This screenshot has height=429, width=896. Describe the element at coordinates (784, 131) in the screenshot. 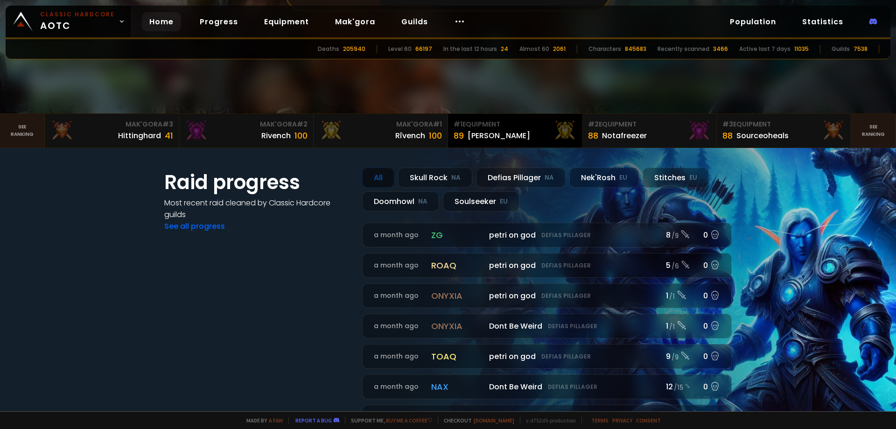

I see `a: #3Equipment88Sourceoheals` at that location.